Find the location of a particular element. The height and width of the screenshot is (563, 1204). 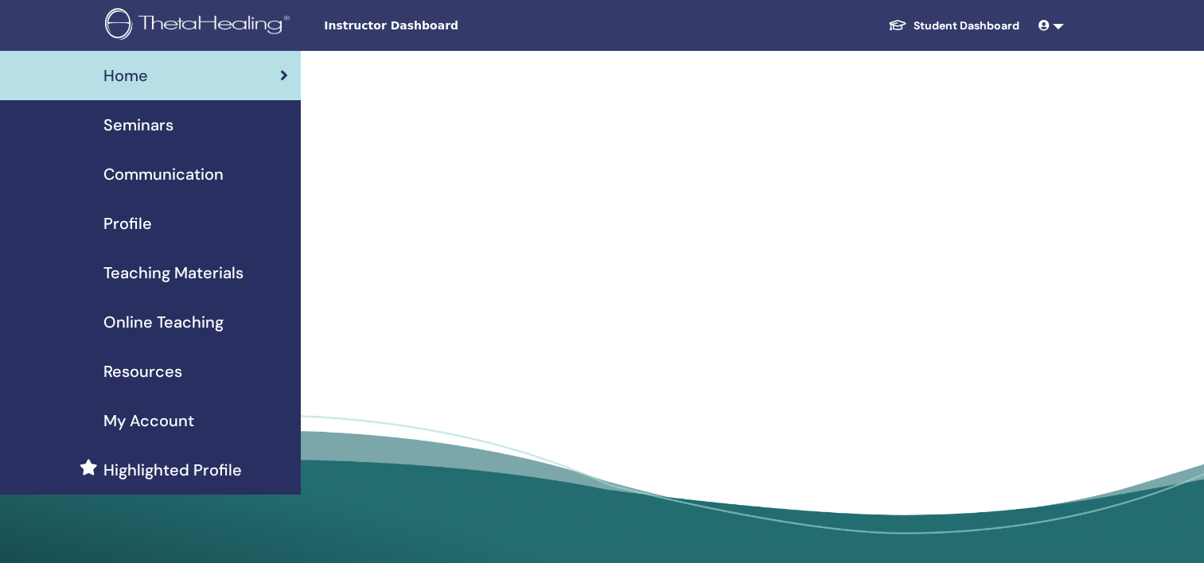

span: Highlighted Profile is located at coordinates (173, 470).